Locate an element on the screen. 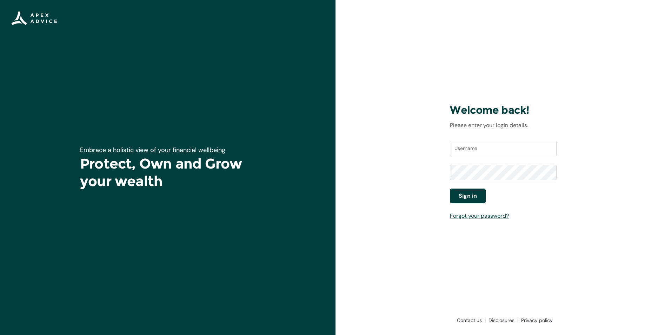 This screenshot has height=335, width=671. span: Sign in is located at coordinates (468, 196).